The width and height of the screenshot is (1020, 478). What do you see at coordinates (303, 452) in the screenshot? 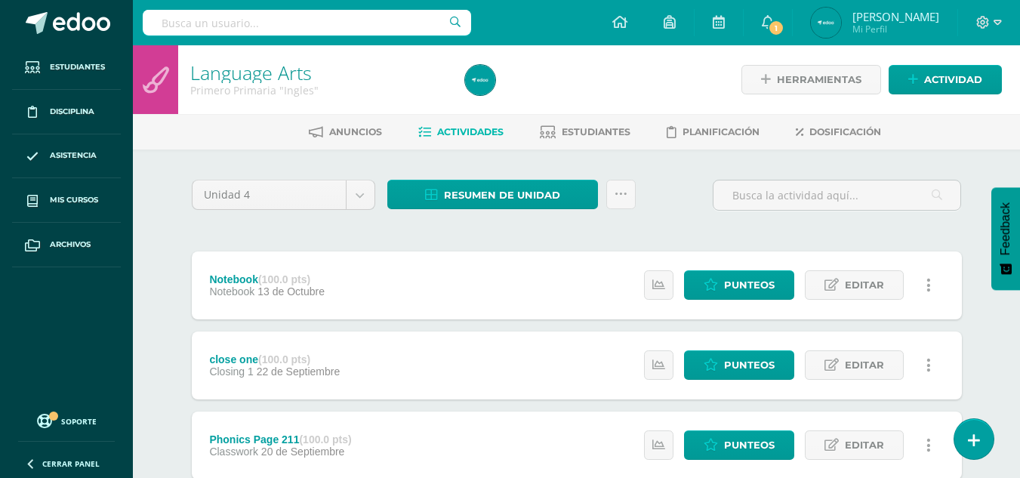
I see `span: 20 de Septiembre` at bounding box center [303, 452].